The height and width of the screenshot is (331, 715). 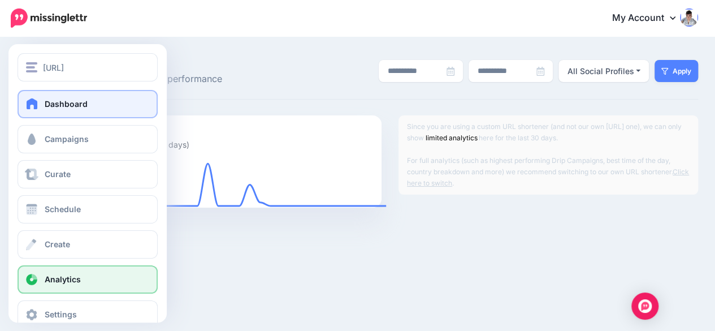 What do you see at coordinates (604, 71) in the screenshot?
I see `button: All Social Profiles` at bounding box center [604, 71].